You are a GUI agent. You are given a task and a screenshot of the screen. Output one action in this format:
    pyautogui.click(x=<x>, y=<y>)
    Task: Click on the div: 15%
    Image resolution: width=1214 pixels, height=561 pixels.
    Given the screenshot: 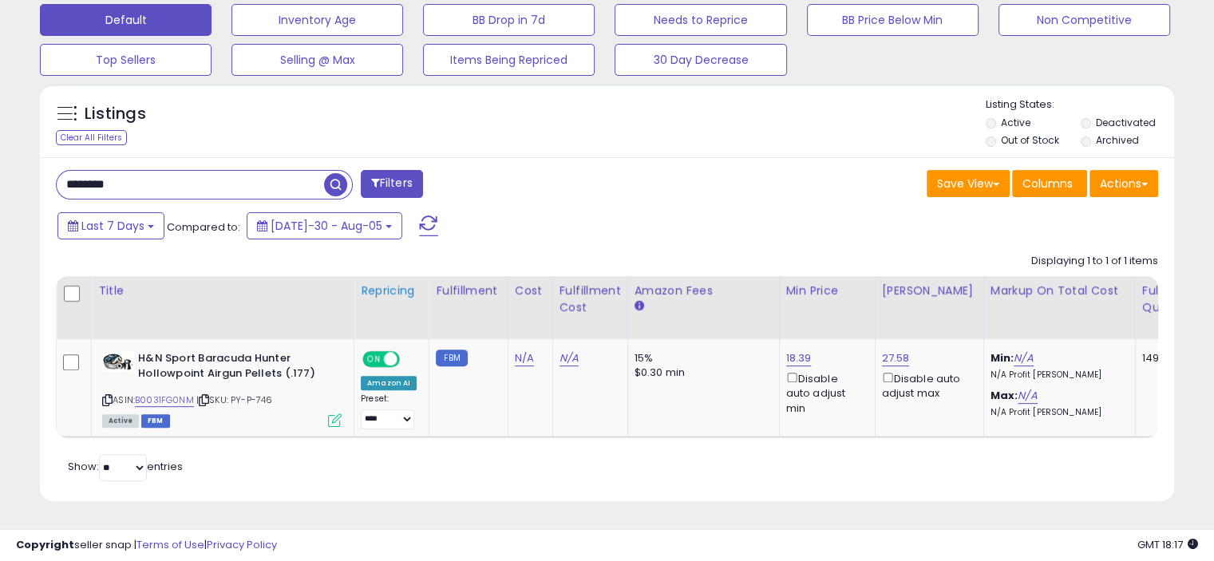 What is the action you would take?
    pyautogui.click(x=701, y=358)
    